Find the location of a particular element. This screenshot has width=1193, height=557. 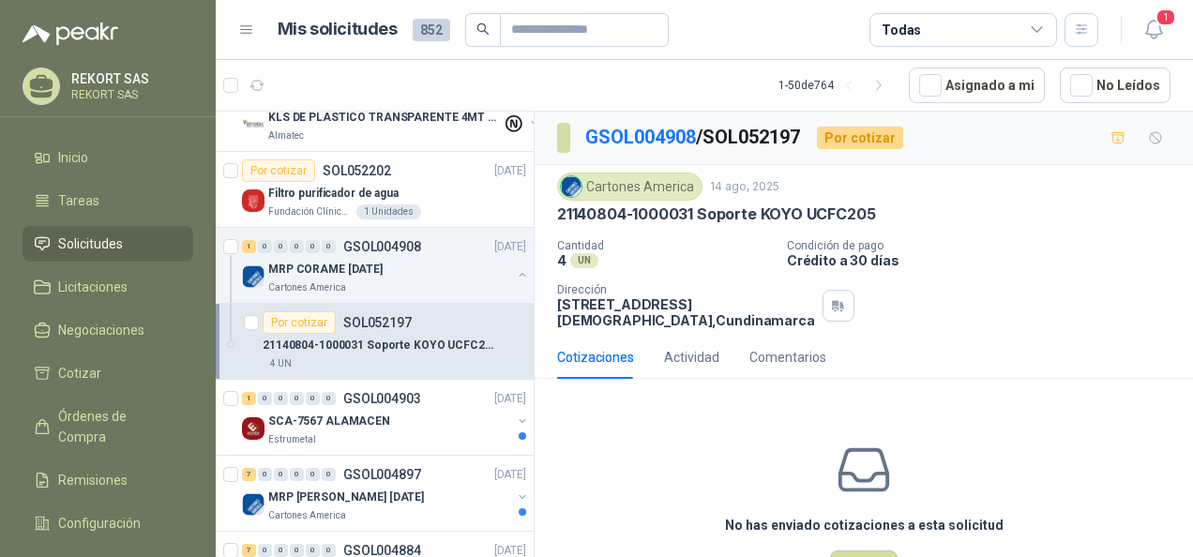

div: 4 UN is located at coordinates (280, 364).